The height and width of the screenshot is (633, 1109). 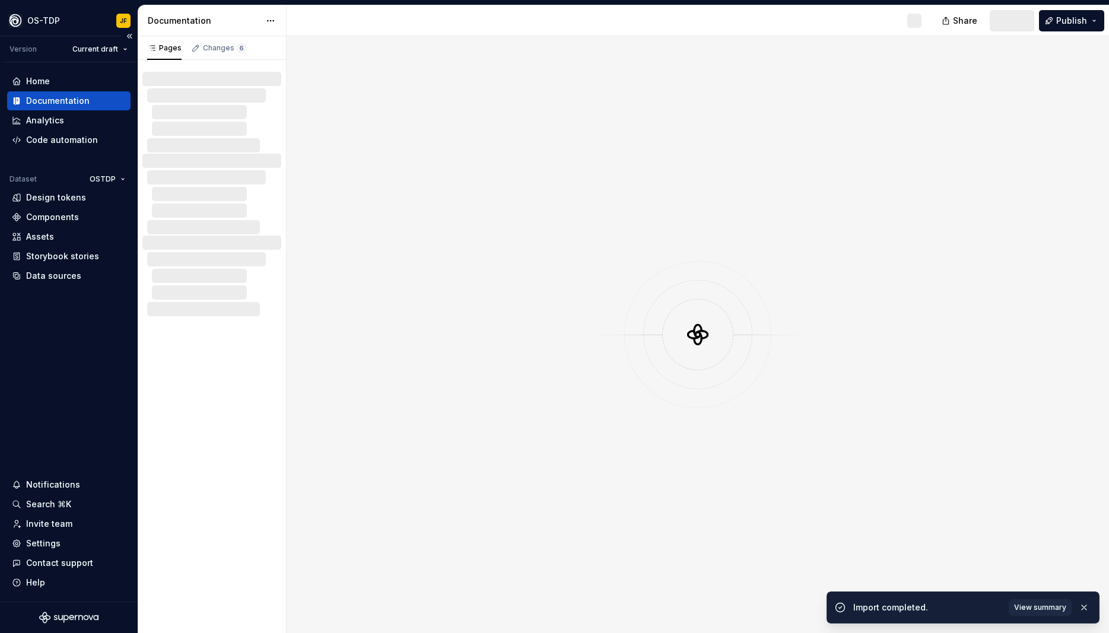 I want to click on div: Help, so click(x=36, y=583).